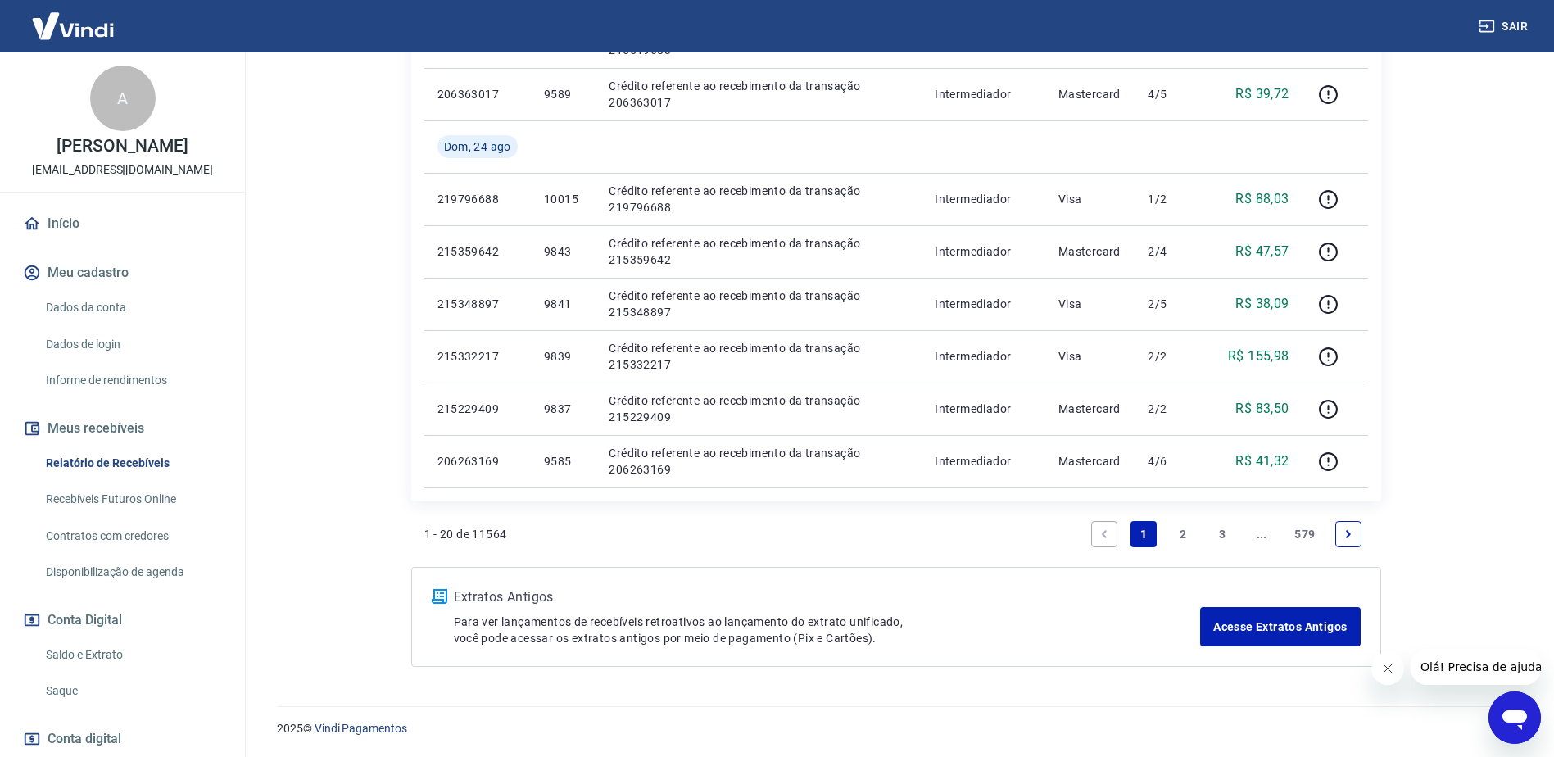  I want to click on p: Extratos Antigos, so click(827, 597).